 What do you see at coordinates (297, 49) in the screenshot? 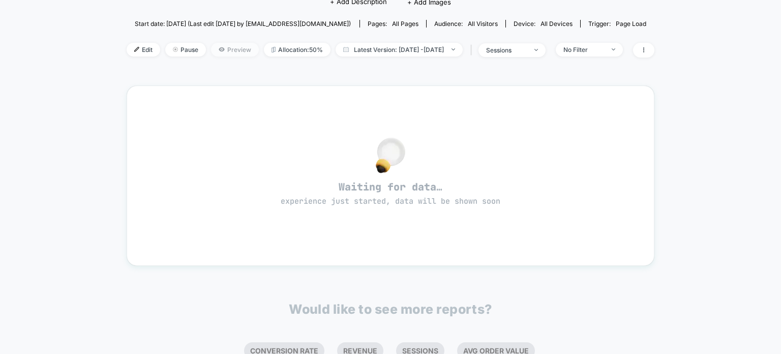
I see `span: Allocation: 50%` at bounding box center [297, 49].